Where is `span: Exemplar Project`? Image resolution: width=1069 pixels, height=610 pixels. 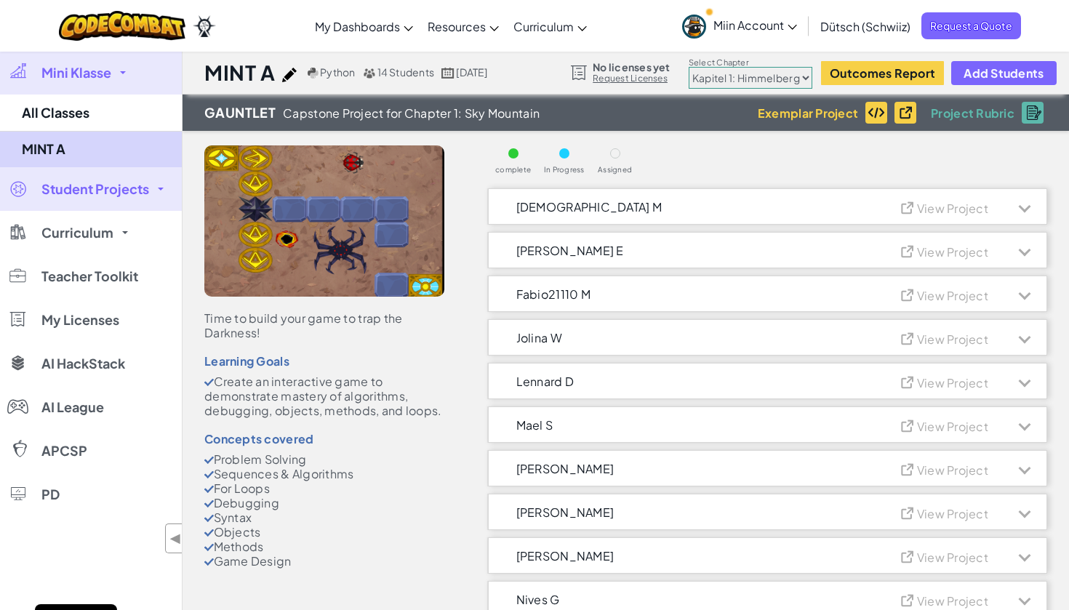 span: Exemplar Project is located at coordinates (808, 113).